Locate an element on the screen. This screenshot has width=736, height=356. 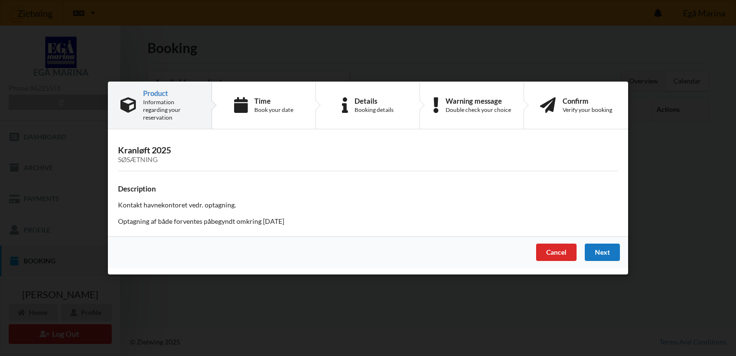
h3: Kranløft 2025 is located at coordinates (368, 154).